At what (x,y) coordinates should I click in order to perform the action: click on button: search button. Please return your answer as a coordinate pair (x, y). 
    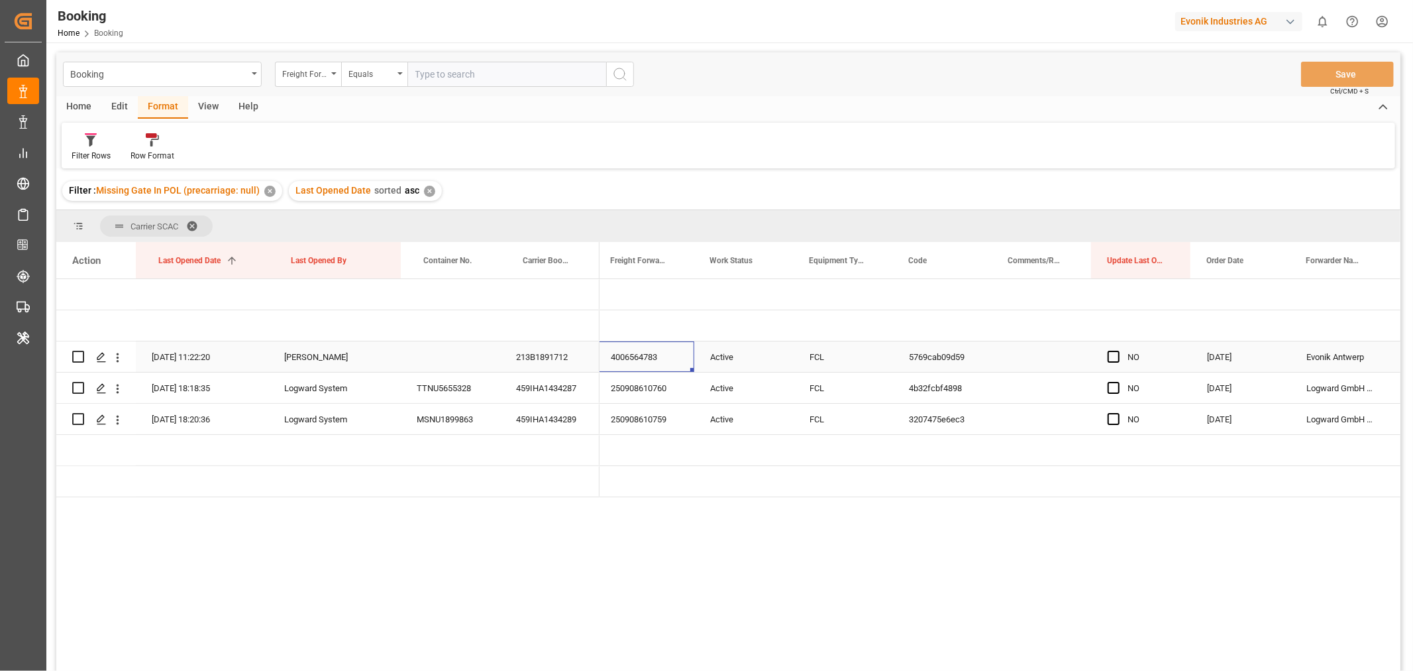
    Looking at the image, I should click on (620, 74).